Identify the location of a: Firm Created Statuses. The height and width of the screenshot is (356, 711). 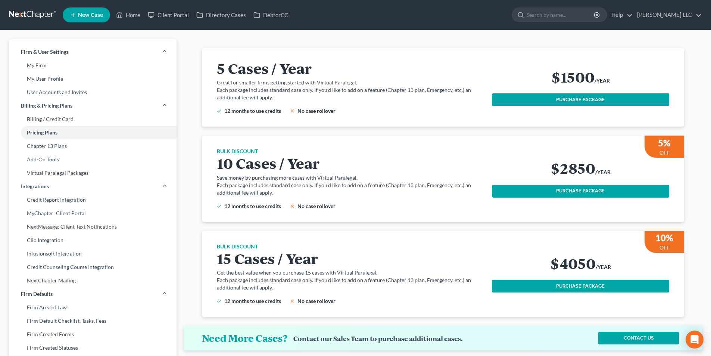
(93, 347).